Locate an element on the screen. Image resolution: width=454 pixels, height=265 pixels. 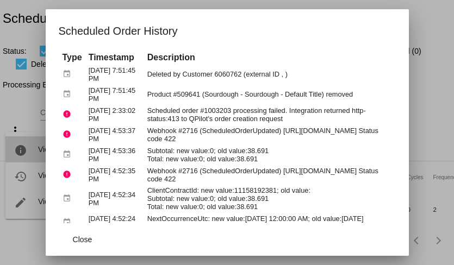
td: Product #509641 (Sourdough - Sourdough - Default Title) removed is located at coordinates (270, 94).